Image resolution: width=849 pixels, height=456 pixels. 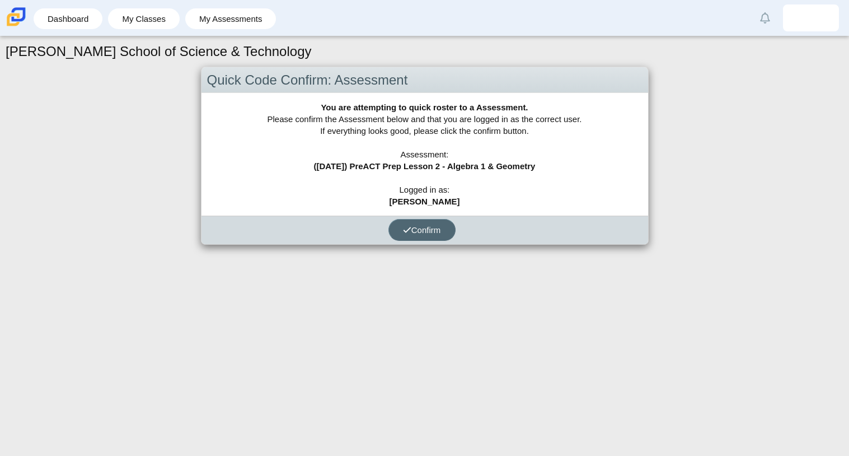 I want to click on a: Carmen School of Science & Technology, so click(x=16, y=25).